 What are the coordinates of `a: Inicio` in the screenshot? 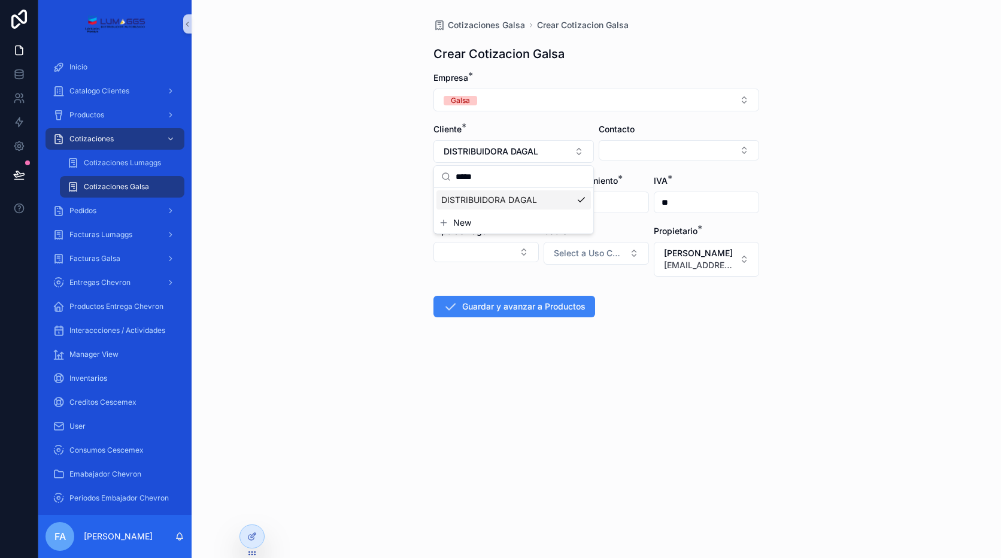 It's located at (115, 67).